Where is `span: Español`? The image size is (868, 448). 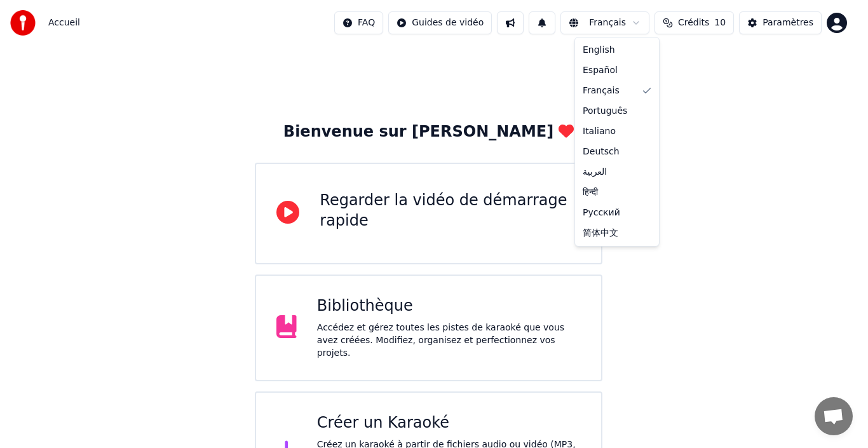
span: Español is located at coordinates (600, 71).